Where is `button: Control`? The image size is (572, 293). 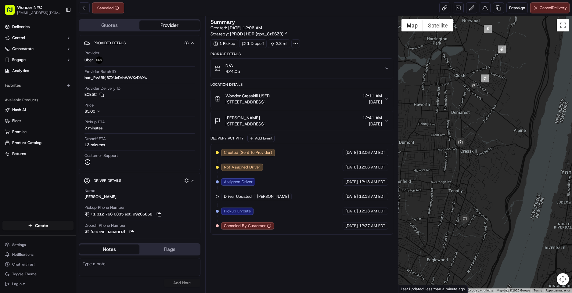
button: Control is located at coordinates (38, 38).